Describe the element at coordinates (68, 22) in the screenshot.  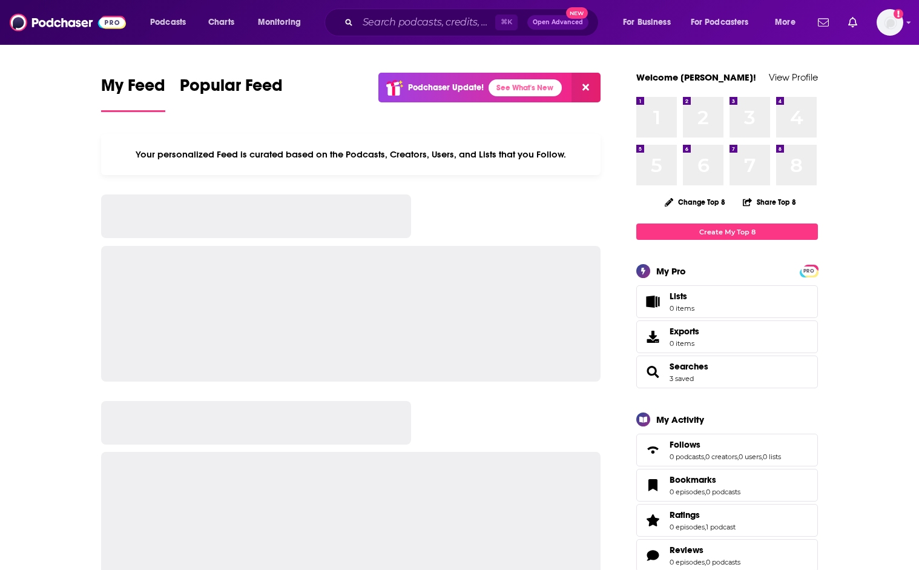
I see `a: Podchaser - Follow, Share and Rate Podcasts` at that location.